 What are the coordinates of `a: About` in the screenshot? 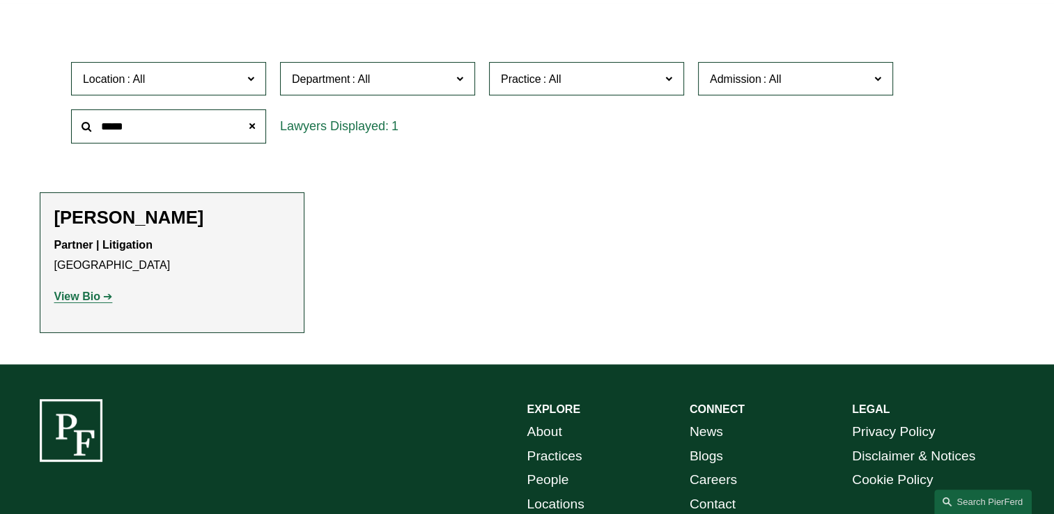 It's located at (545, 432).